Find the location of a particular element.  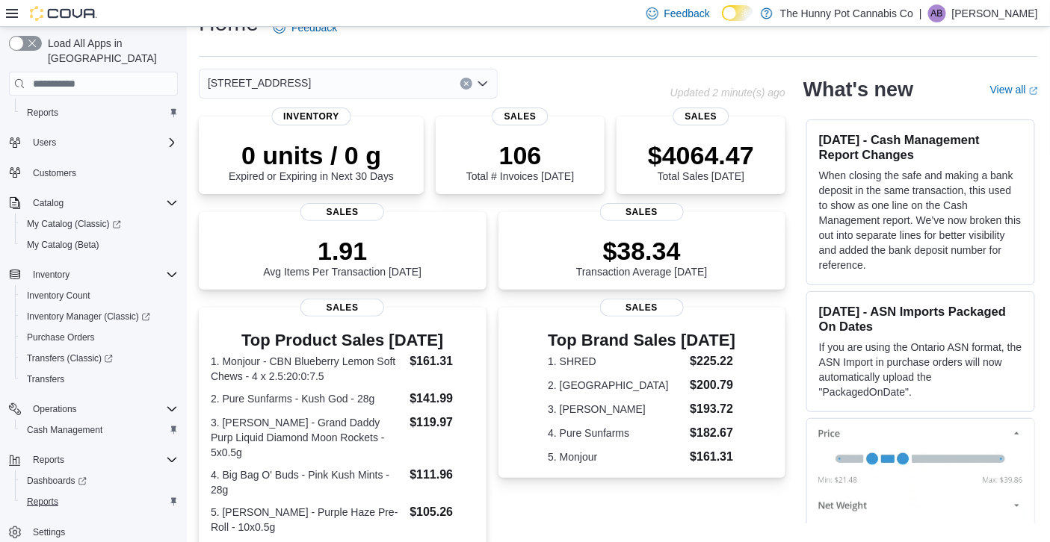

h2: What's new is located at coordinates (858, 90).